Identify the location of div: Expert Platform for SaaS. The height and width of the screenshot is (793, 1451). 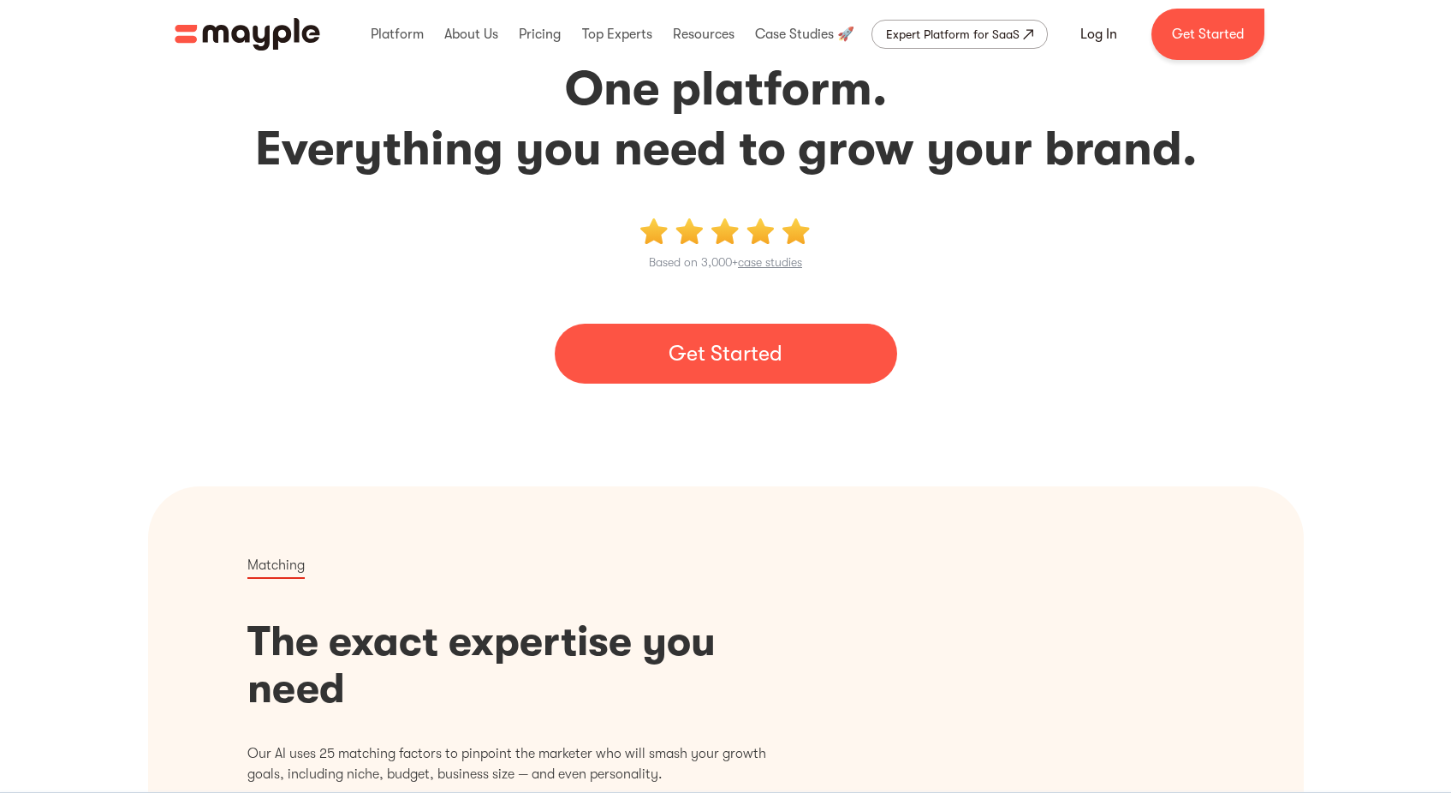
(953, 34).